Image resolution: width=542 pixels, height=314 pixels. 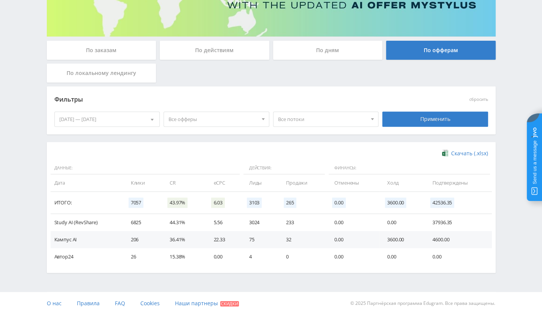 I want to click on span: Все офферы, so click(x=213, y=119).